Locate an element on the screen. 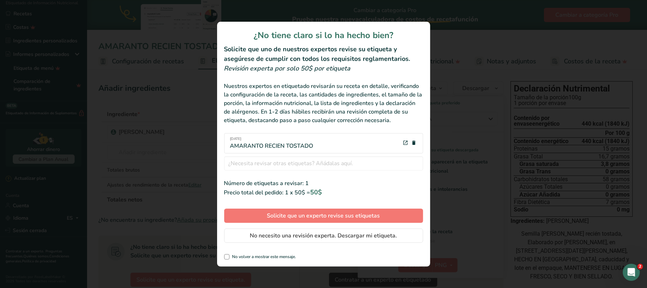  font: Nuestros expertos en etiquetado revisarán su receta en detalle, verificando la configuración de l... is located at coordinates (324, 103).